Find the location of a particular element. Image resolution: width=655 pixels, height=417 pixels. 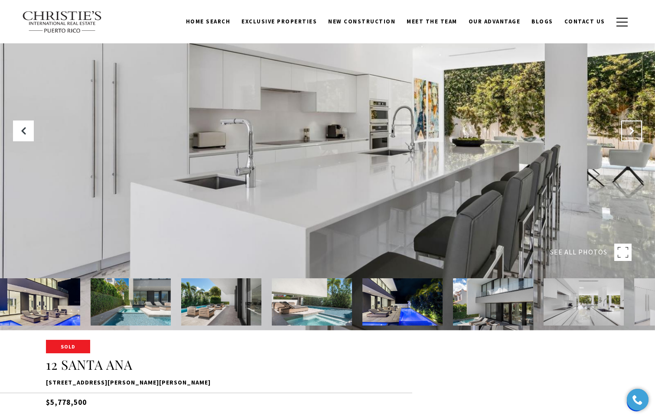

a: New Construction is located at coordinates (362, 22).